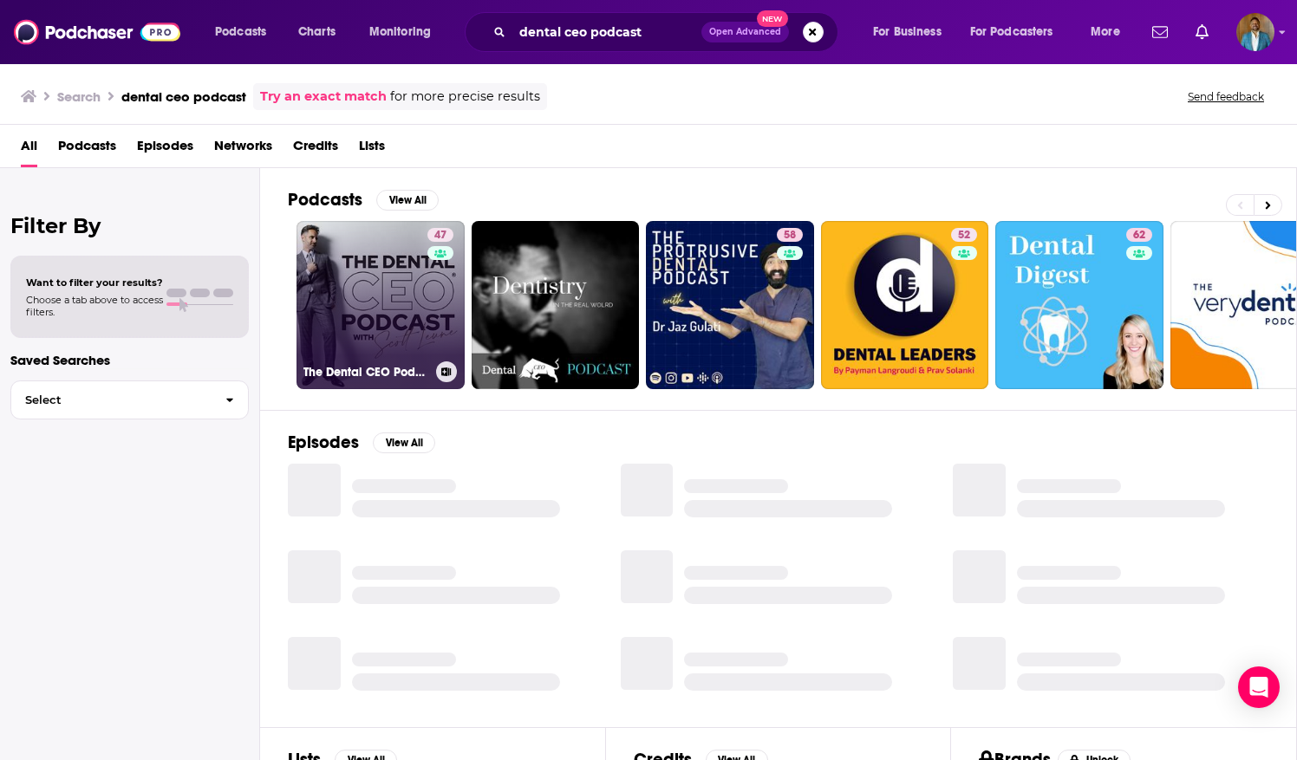 The height and width of the screenshot is (760, 1297). Describe the element at coordinates (111, 400) in the screenshot. I see `span: Select` at that location.